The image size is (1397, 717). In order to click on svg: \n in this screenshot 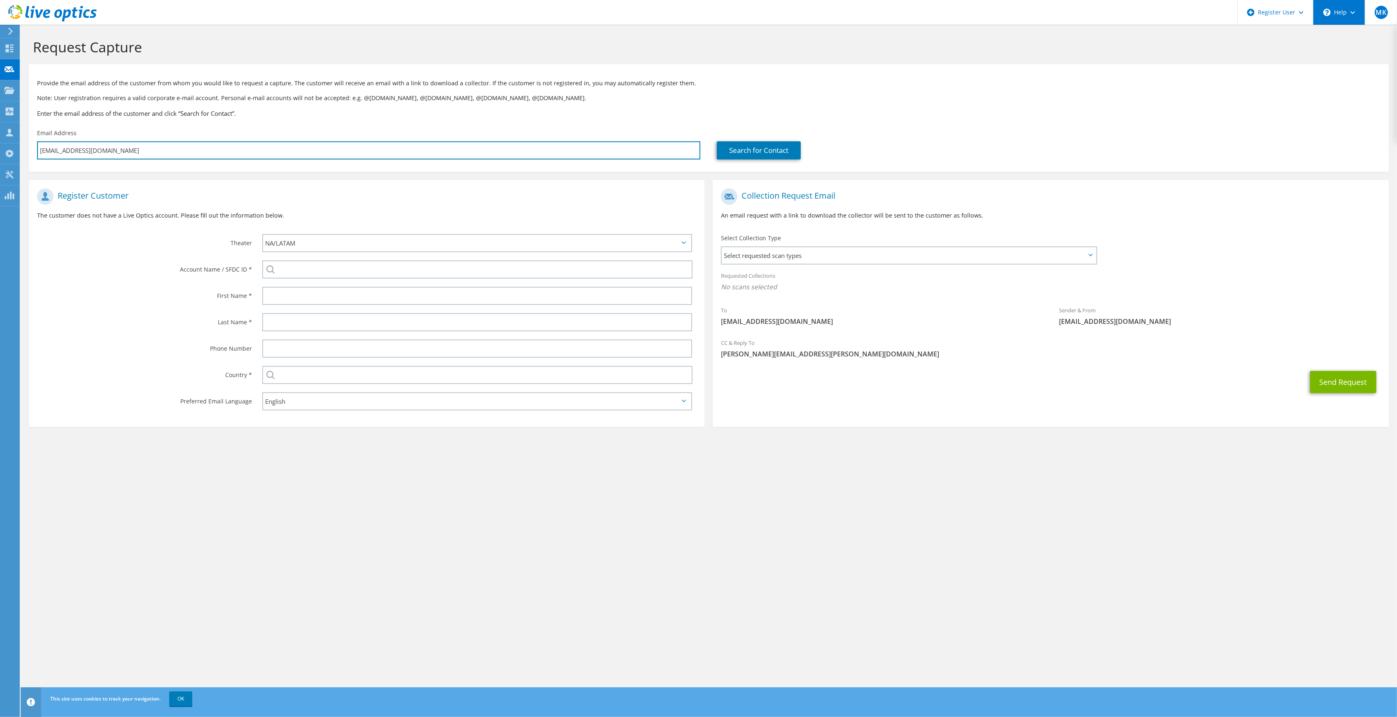, I will do `click(1327, 12)`.